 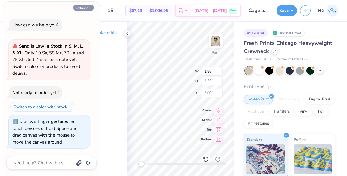 I want to click on span: Standard, so click(x=254, y=139).